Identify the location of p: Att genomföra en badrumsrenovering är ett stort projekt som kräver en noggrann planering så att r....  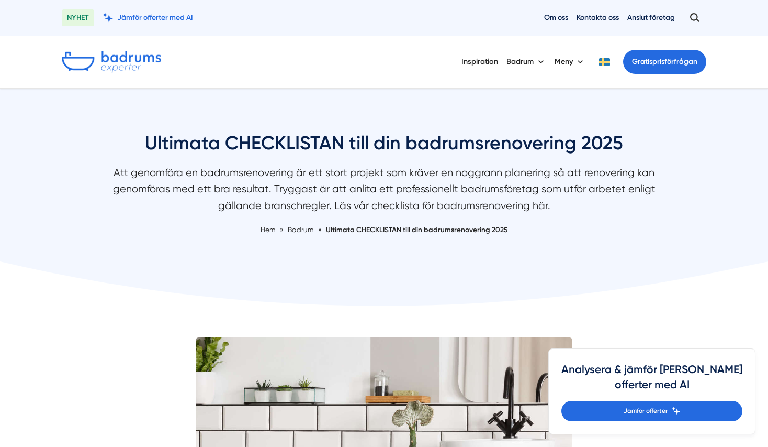
(384, 192).